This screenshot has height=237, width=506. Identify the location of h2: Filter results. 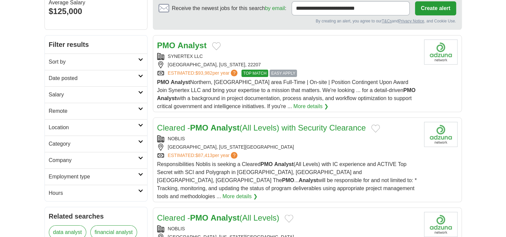
(96, 44).